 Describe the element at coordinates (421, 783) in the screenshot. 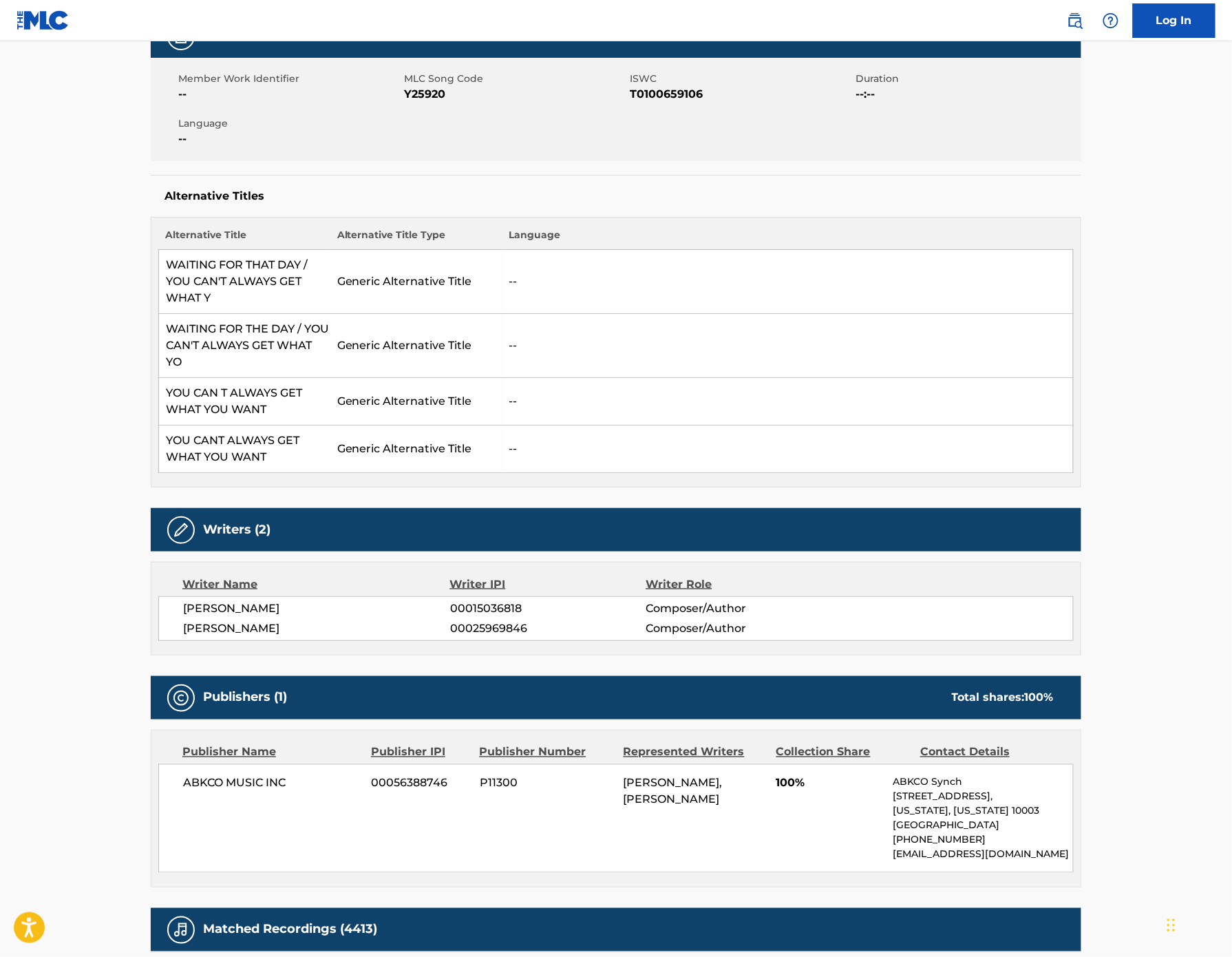

I see `span: 00056388746` at that location.